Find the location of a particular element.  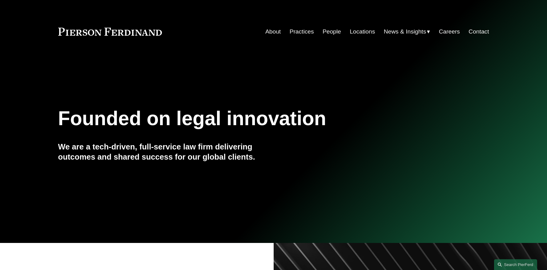

h1: Founded on legal innovation is located at coordinates (238, 118).